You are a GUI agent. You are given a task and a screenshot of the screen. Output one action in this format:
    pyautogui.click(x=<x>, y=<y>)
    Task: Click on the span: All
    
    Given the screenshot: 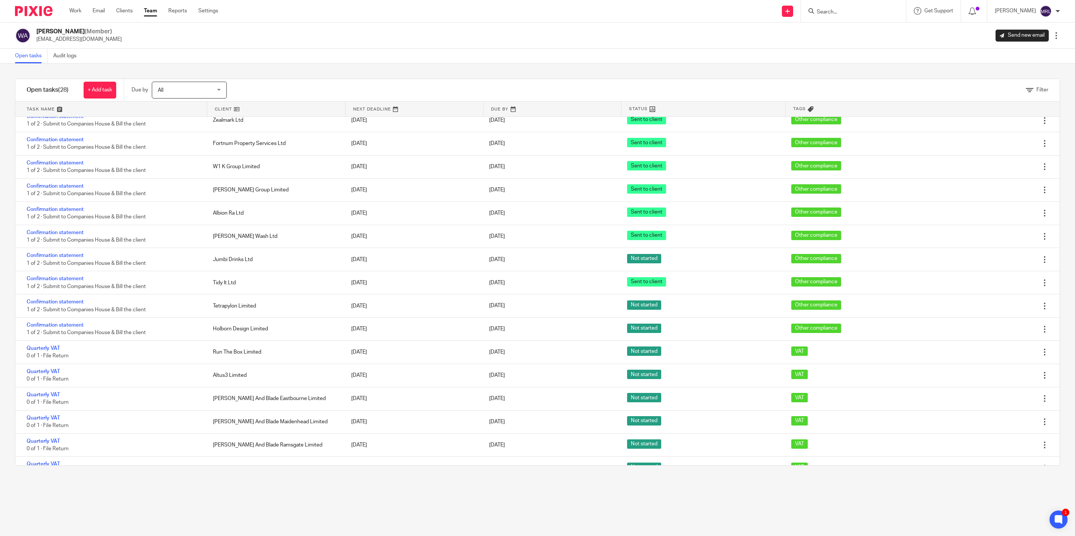 What is the action you would take?
    pyautogui.click(x=160, y=90)
    